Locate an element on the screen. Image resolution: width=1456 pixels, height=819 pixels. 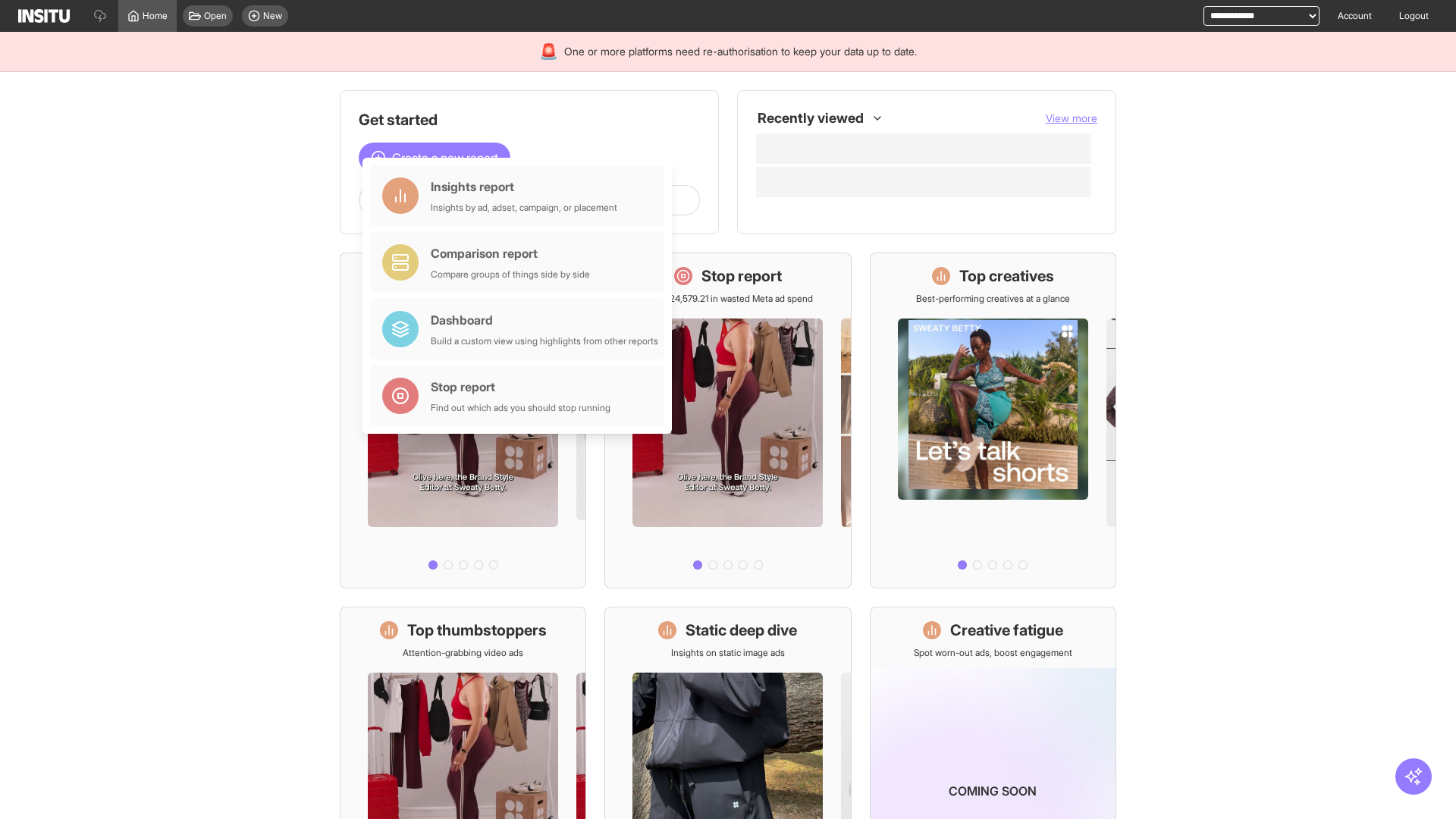
p: Insights on static image ads is located at coordinates (728, 653).